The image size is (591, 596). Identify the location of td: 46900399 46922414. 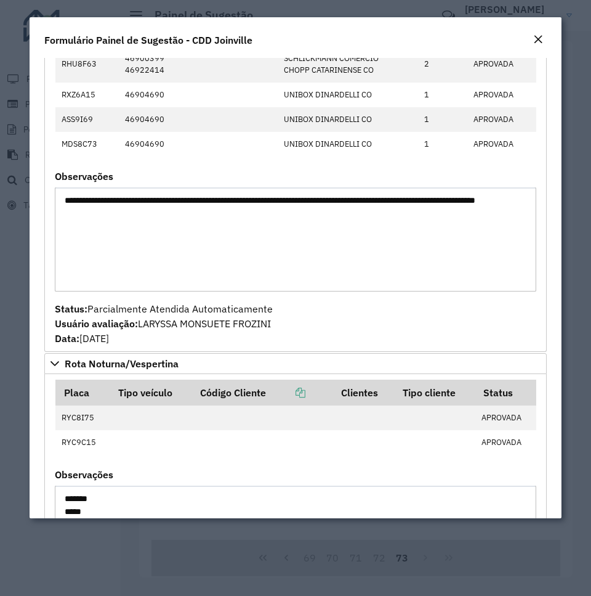
(198, 63).